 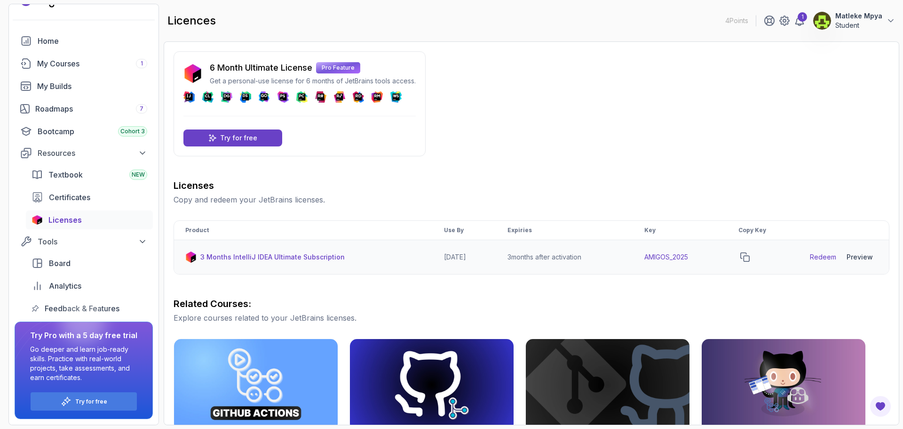 What do you see at coordinates (745, 257) in the screenshot?
I see `button: copy-button` at bounding box center [745, 257].